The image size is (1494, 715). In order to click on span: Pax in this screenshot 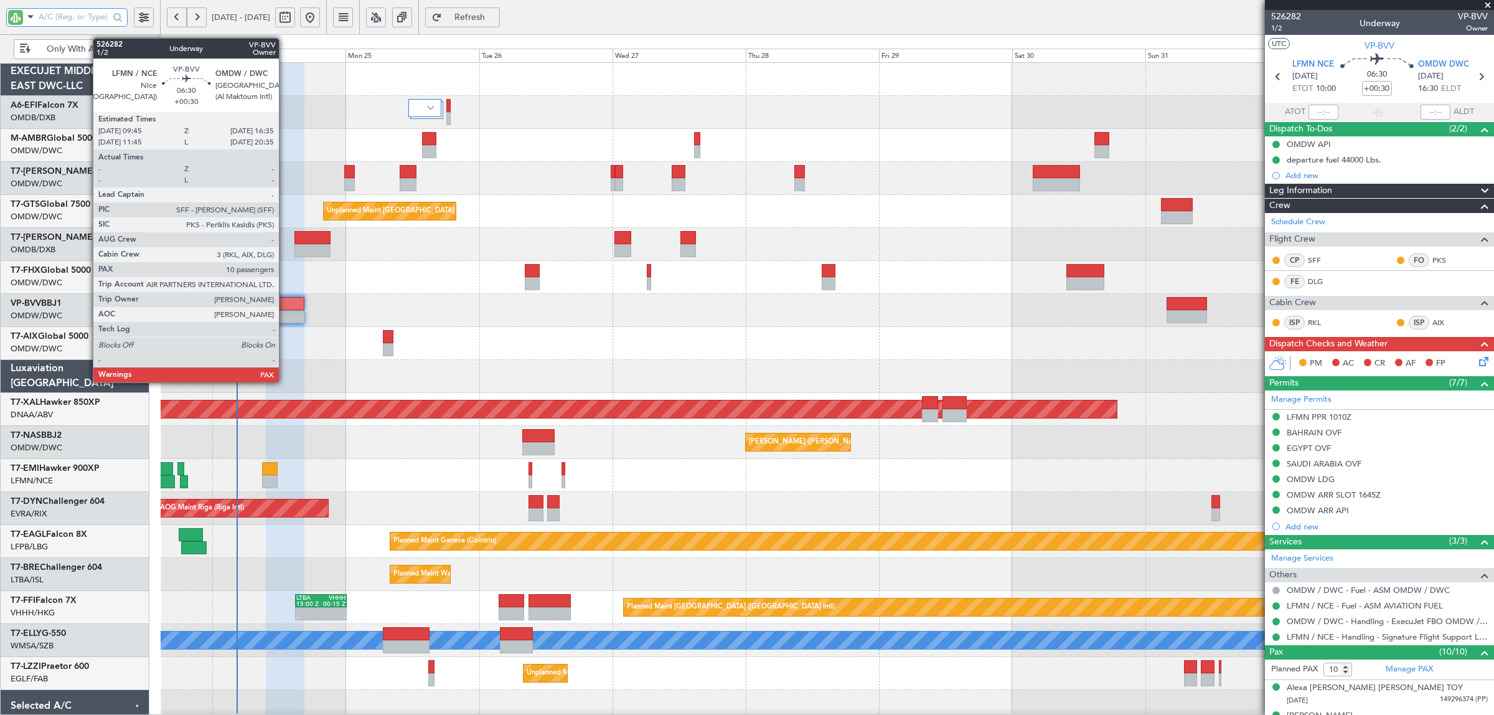, I will do `click(1277, 652)`.